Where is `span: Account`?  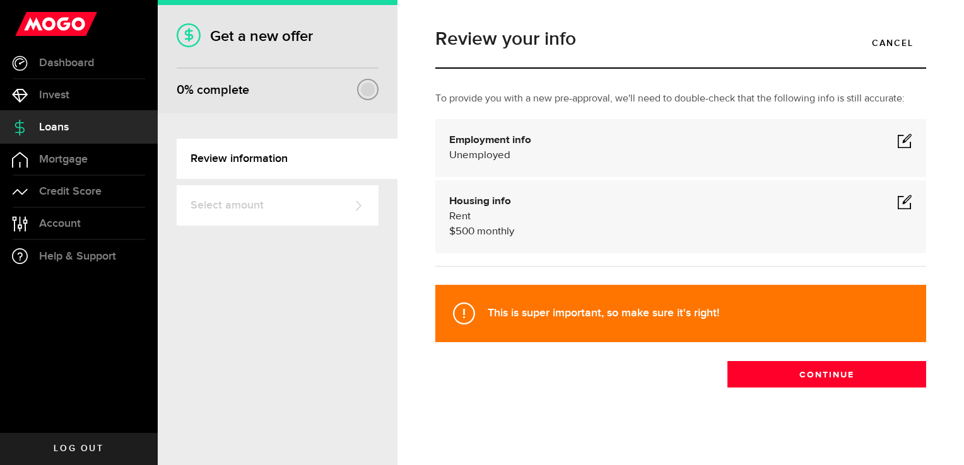
span: Account is located at coordinates (60, 224).